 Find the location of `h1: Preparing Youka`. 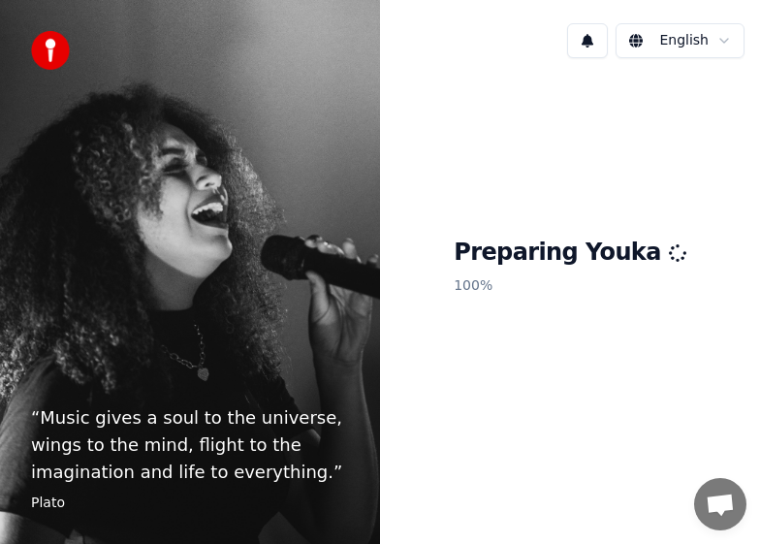

h1: Preparing Youka is located at coordinates (570, 253).